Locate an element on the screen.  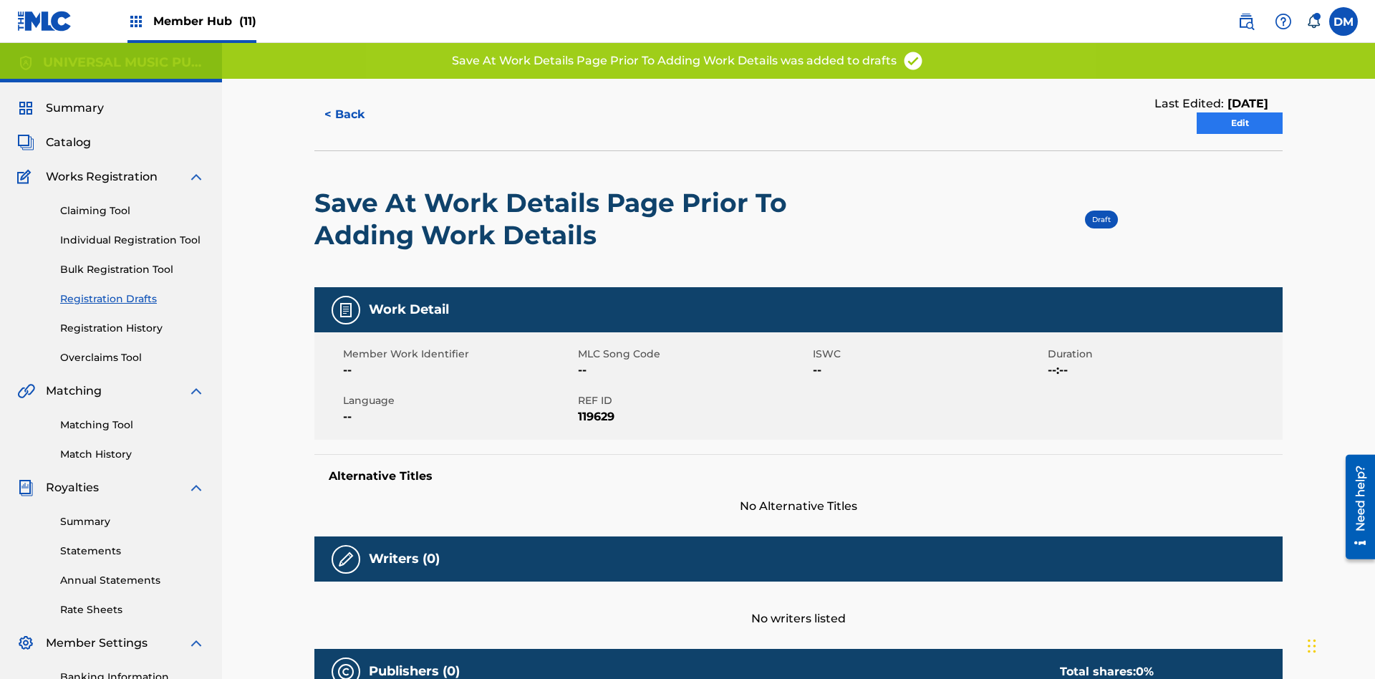
a: Bulk Registration Tool is located at coordinates (132, 269).